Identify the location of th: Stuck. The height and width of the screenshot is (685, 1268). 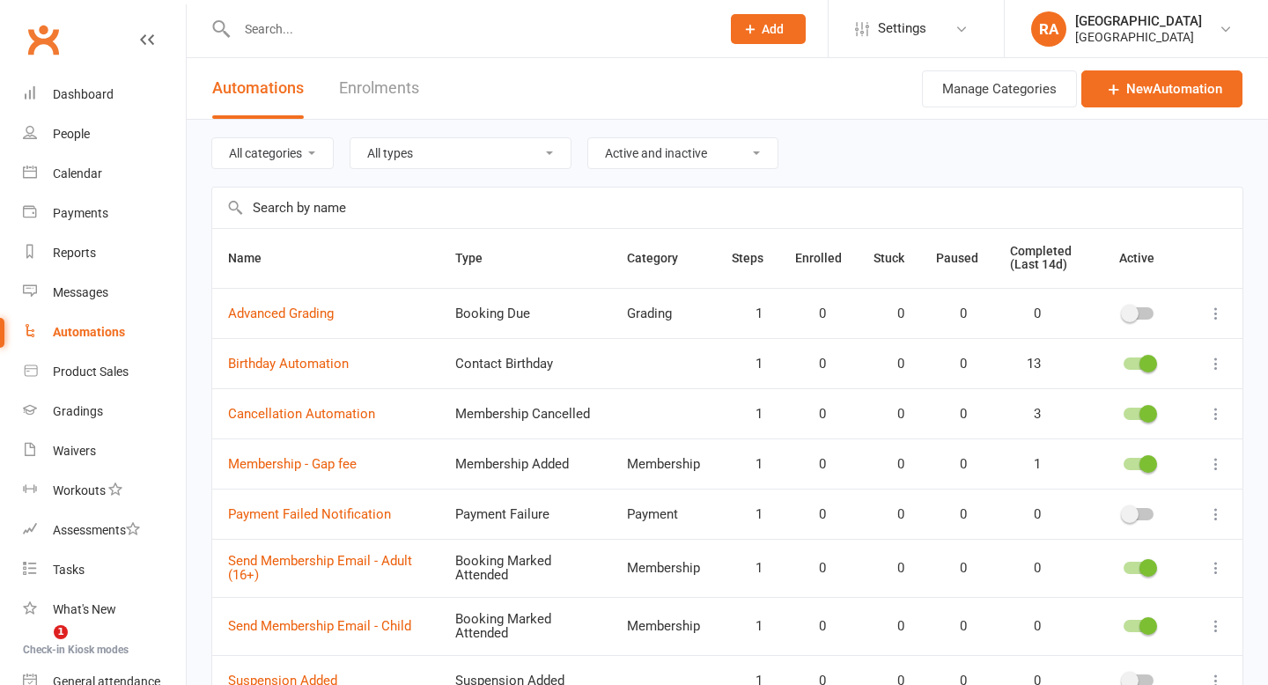
(888, 258).